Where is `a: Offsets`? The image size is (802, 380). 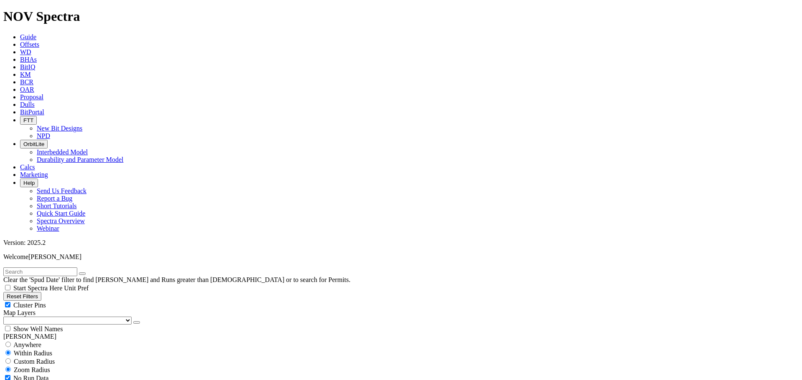
a: Offsets is located at coordinates (30, 44).